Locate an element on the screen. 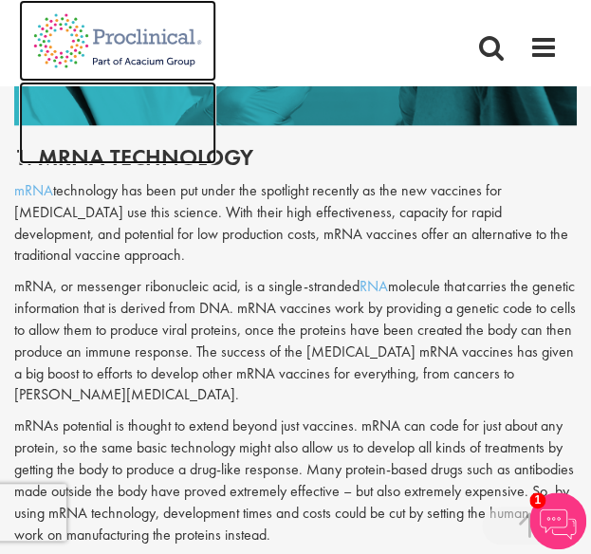  h2: 1. mRNA technology is located at coordinates (295, 158).